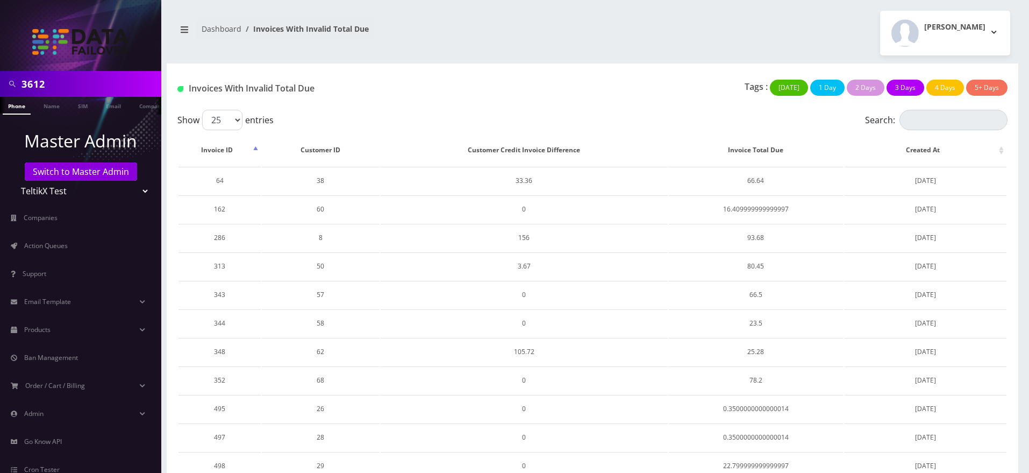 The image size is (1029, 473). Describe the element at coordinates (225, 120) in the screenshot. I see `label: Show entries` at that location.